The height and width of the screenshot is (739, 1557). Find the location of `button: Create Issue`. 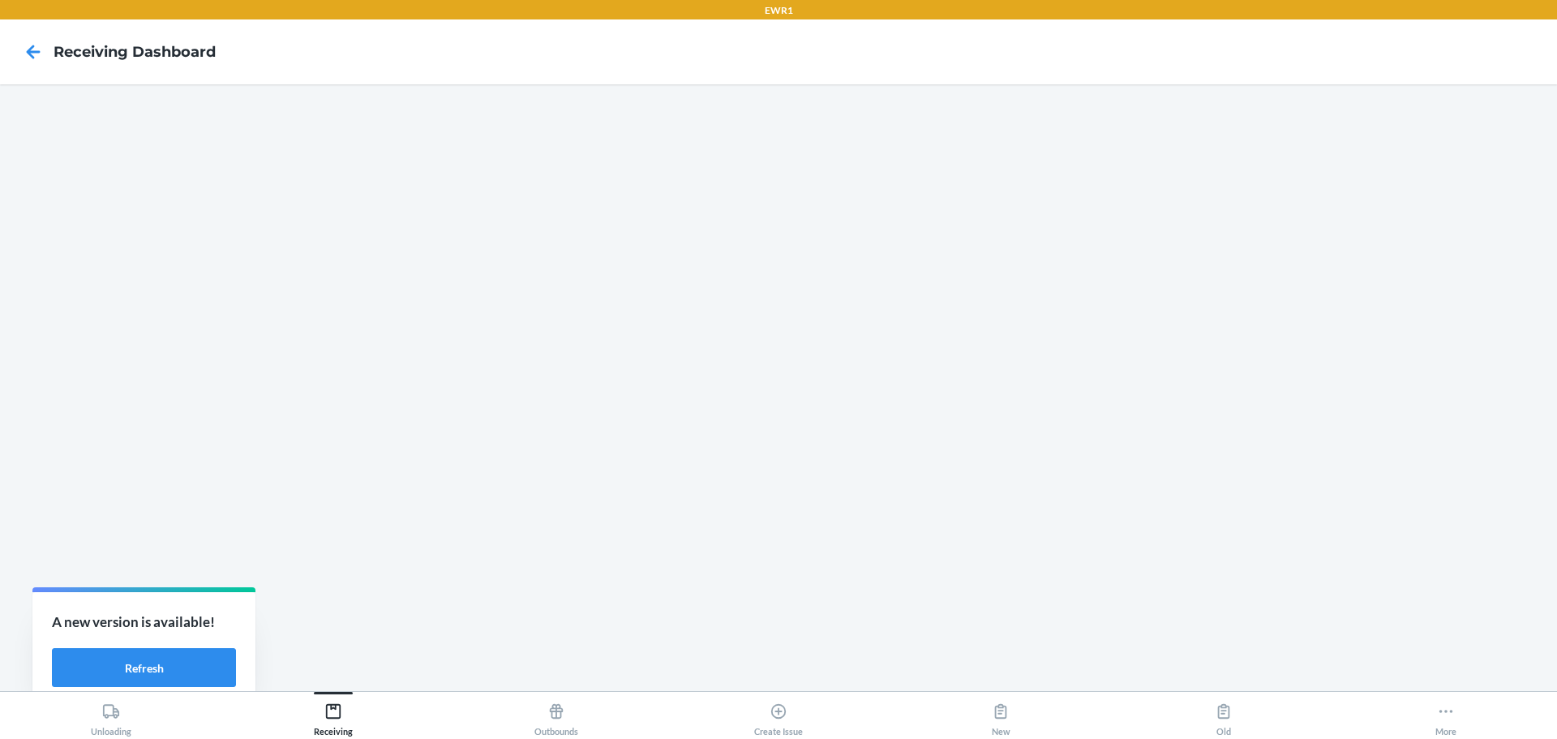

button: Create Issue is located at coordinates (779, 714).